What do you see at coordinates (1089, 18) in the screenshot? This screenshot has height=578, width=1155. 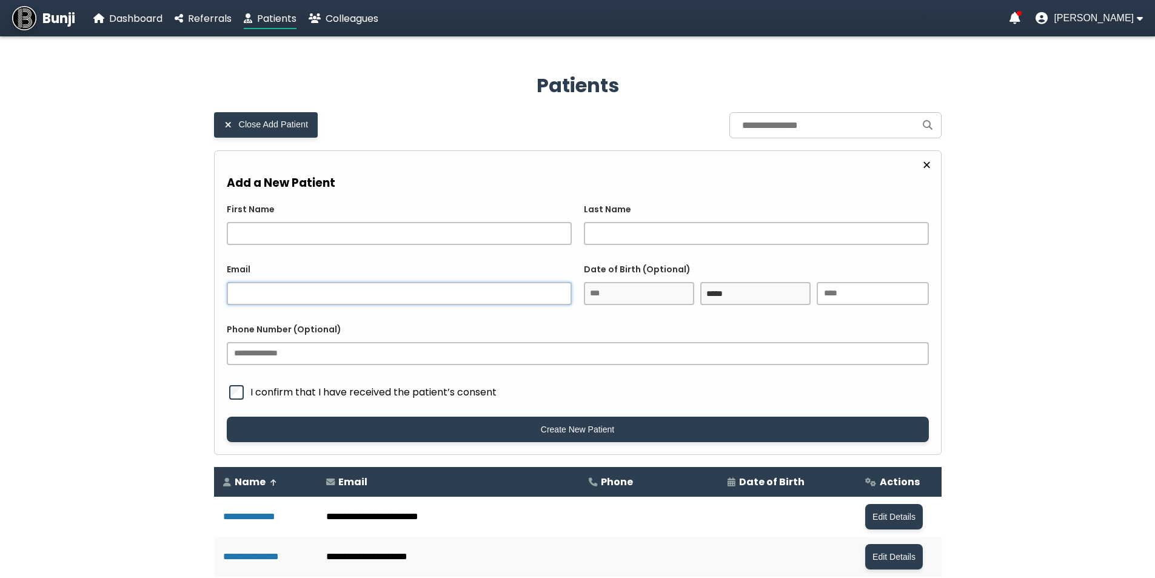 I see `button: User menu` at bounding box center [1089, 18].